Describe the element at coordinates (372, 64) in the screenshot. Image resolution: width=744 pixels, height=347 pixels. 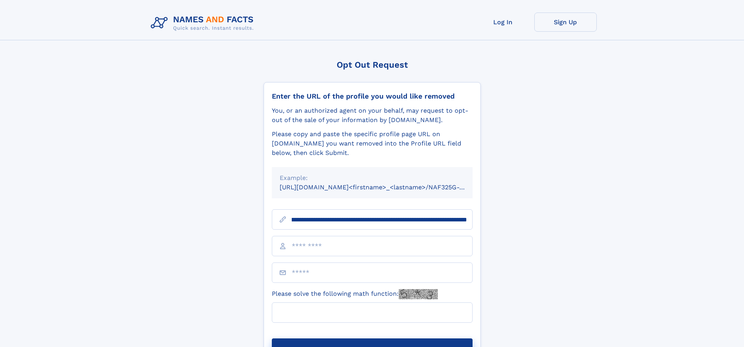
I see `div: Opt Out Request` at that location.